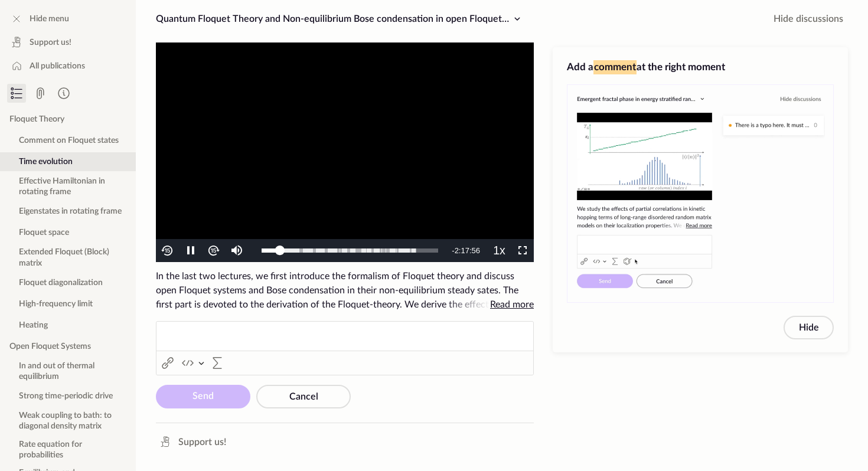 Image resolution: width=868 pixels, height=471 pixels. Describe the element at coordinates (57, 66) in the screenshot. I see `span: All publications` at that location.